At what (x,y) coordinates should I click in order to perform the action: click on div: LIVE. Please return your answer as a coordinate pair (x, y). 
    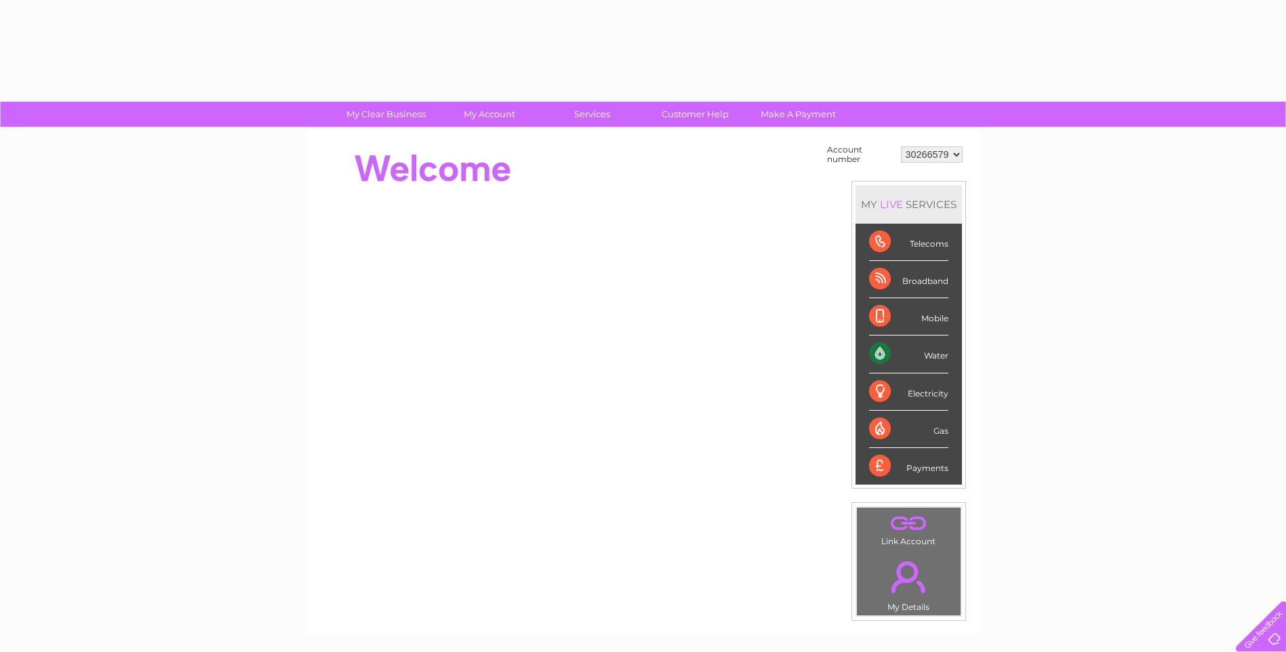
    Looking at the image, I should click on (892, 204).